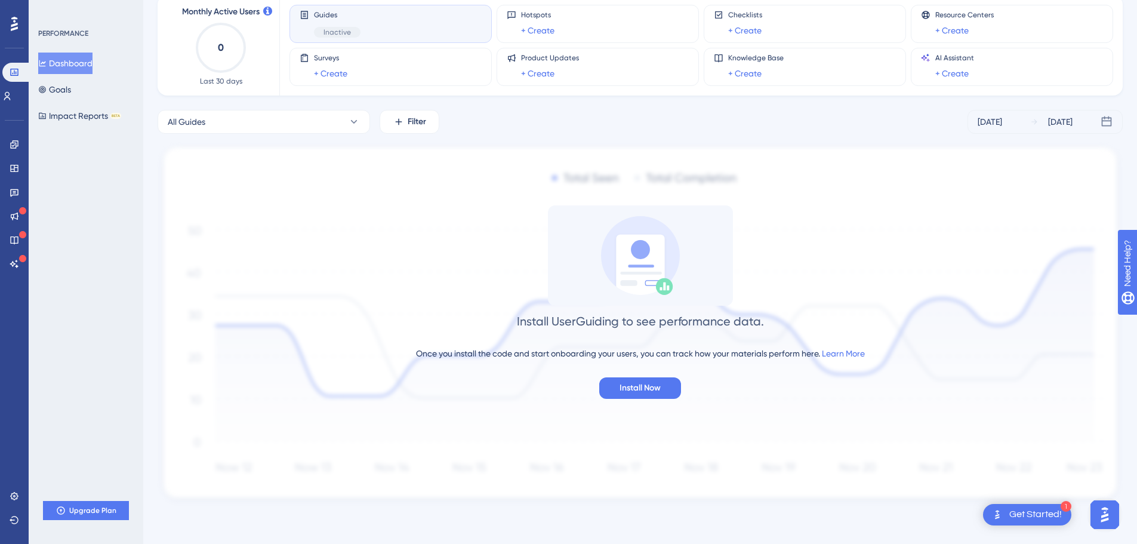 Image resolution: width=1137 pixels, height=544 pixels. Describe the element at coordinates (416, 122) in the screenshot. I see `span: Filter` at that location.